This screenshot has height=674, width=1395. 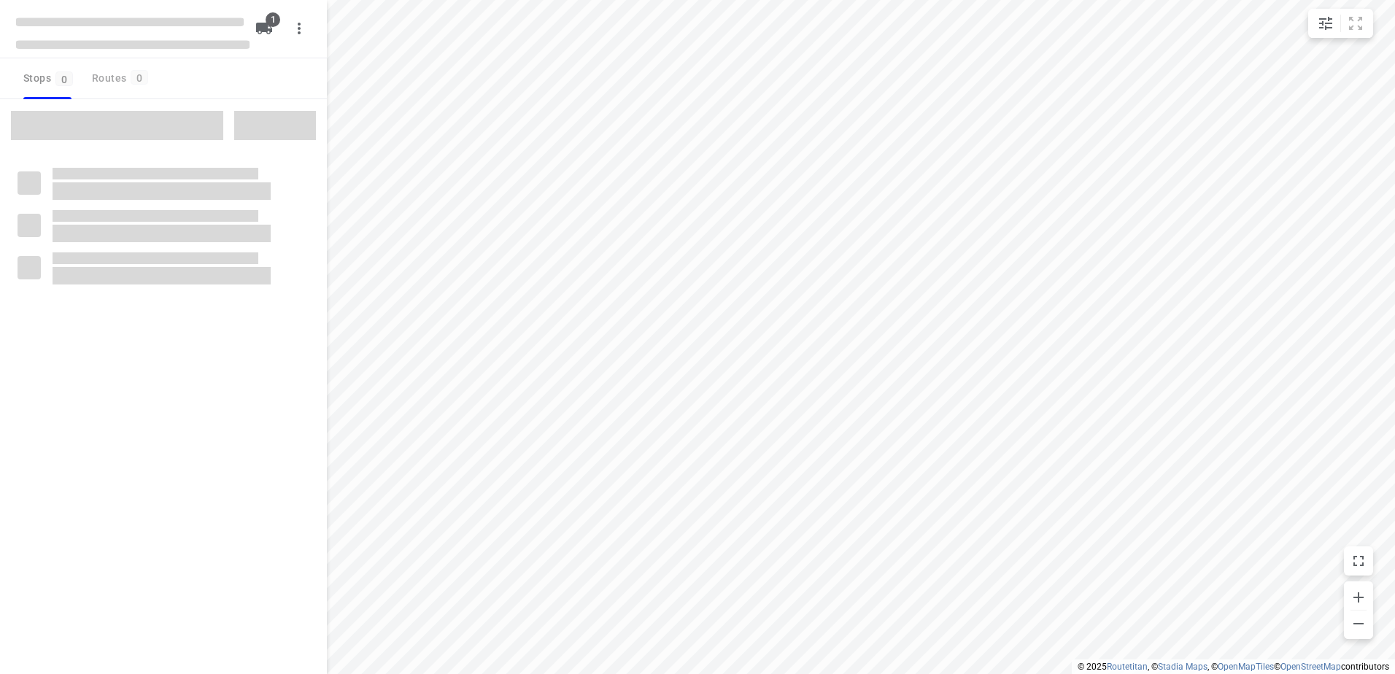 I want to click on div: small contained button group, so click(x=1340, y=23).